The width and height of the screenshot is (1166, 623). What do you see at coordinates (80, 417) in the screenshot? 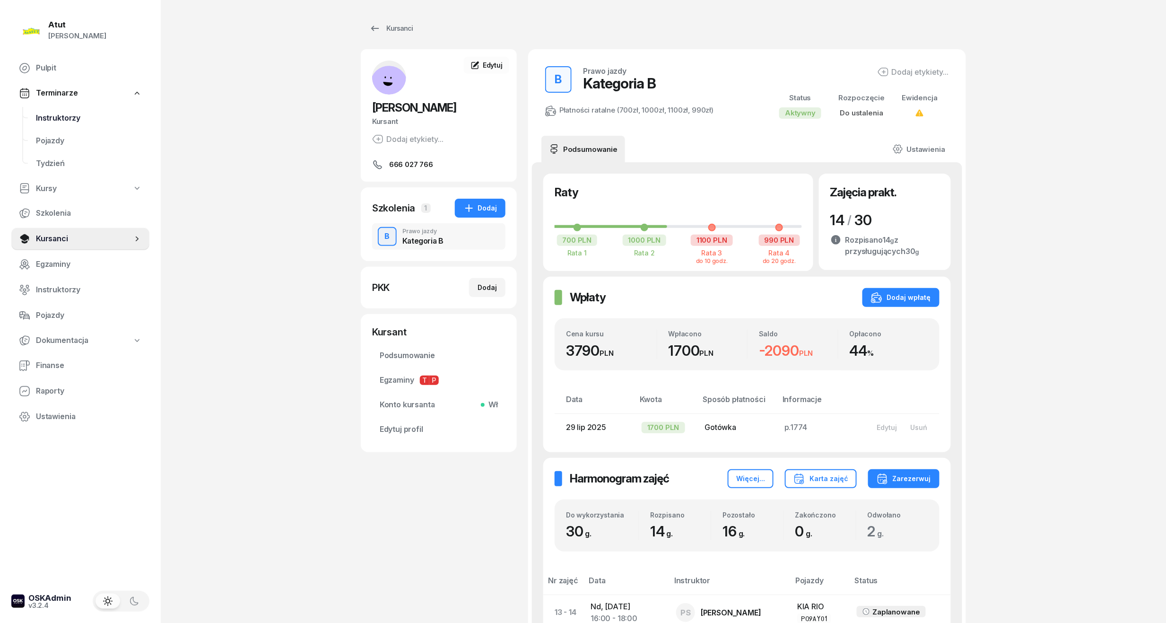
I see `a: Ustawienia` at bounding box center [80, 417].